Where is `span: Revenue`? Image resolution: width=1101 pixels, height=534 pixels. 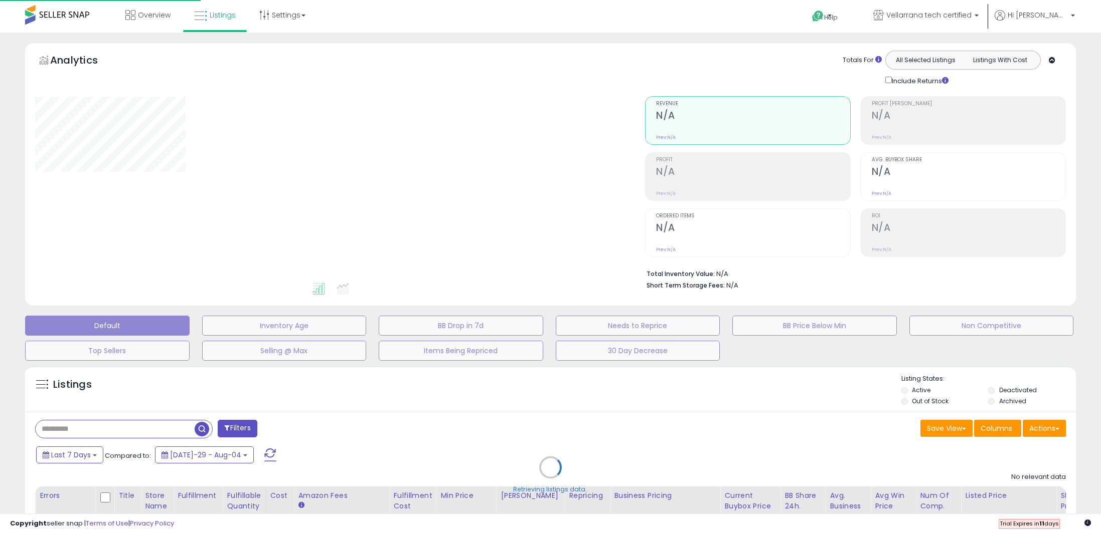
span: Revenue is located at coordinates (753, 104).